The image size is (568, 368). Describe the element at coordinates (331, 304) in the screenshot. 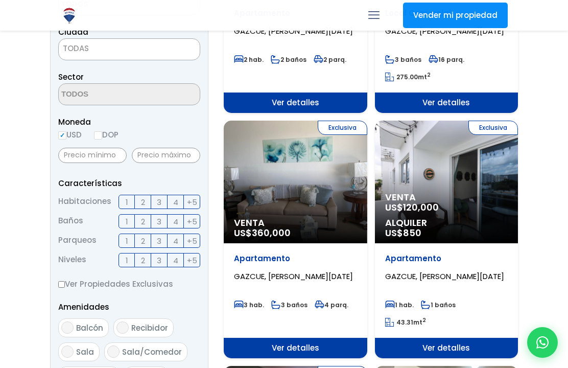

I see `span: 4 parq.` at that location.